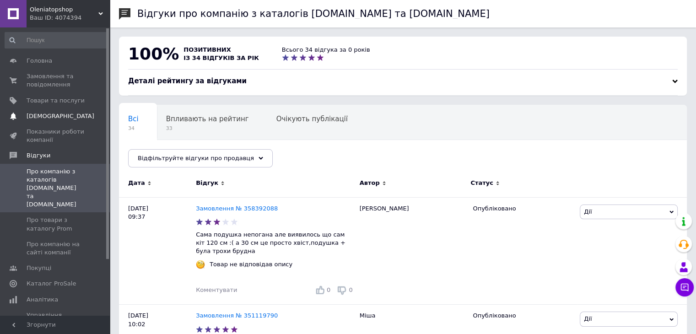 The image size is (696, 334). I want to click on span: позитивних, so click(207, 49).